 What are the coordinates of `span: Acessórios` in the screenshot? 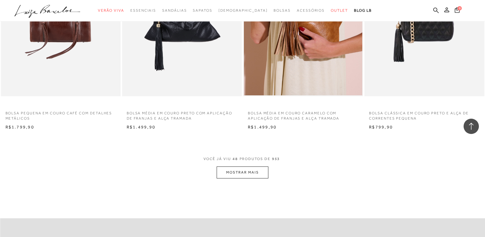 It's located at (311, 10).